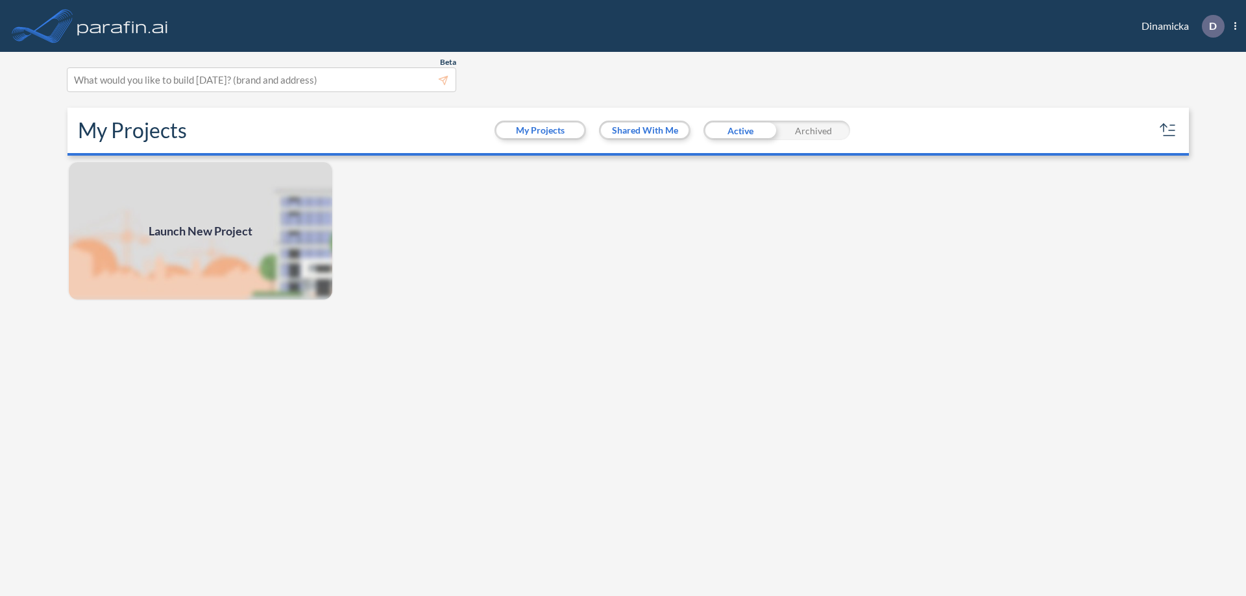 The height and width of the screenshot is (596, 1246). What do you see at coordinates (201, 231) in the screenshot?
I see `span: Launch New Project` at bounding box center [201, 231].